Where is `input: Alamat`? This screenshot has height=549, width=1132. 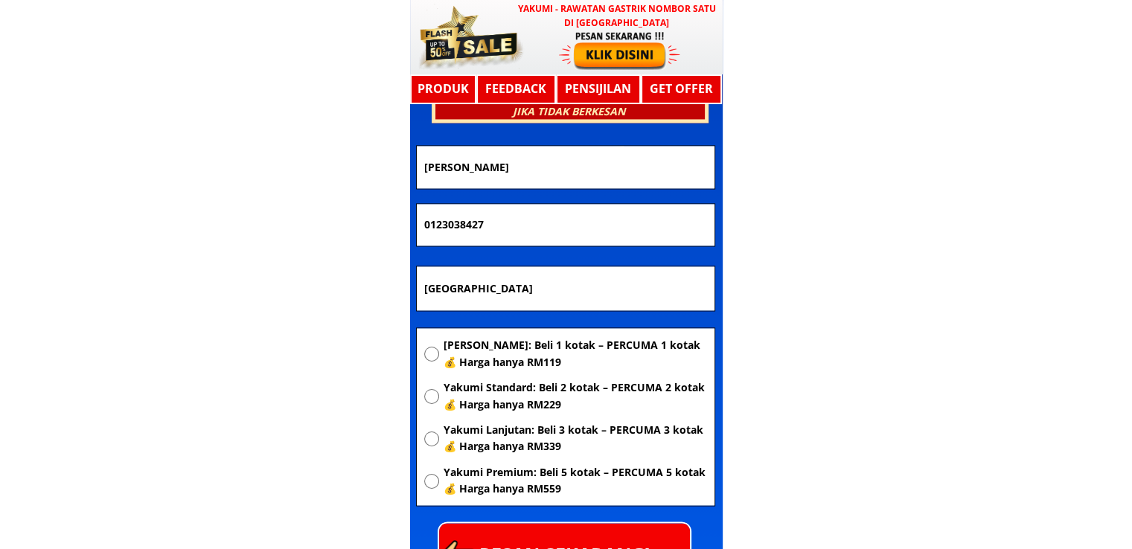 input: Alamat is located at coordinates (566, 289).